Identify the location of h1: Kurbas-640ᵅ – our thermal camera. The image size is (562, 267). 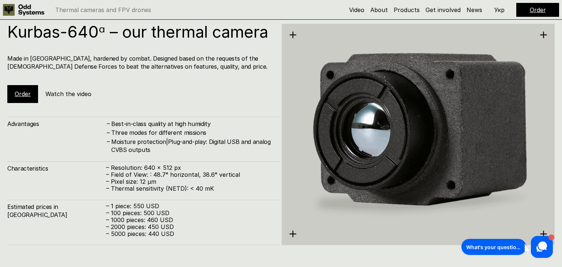
(140, 32).